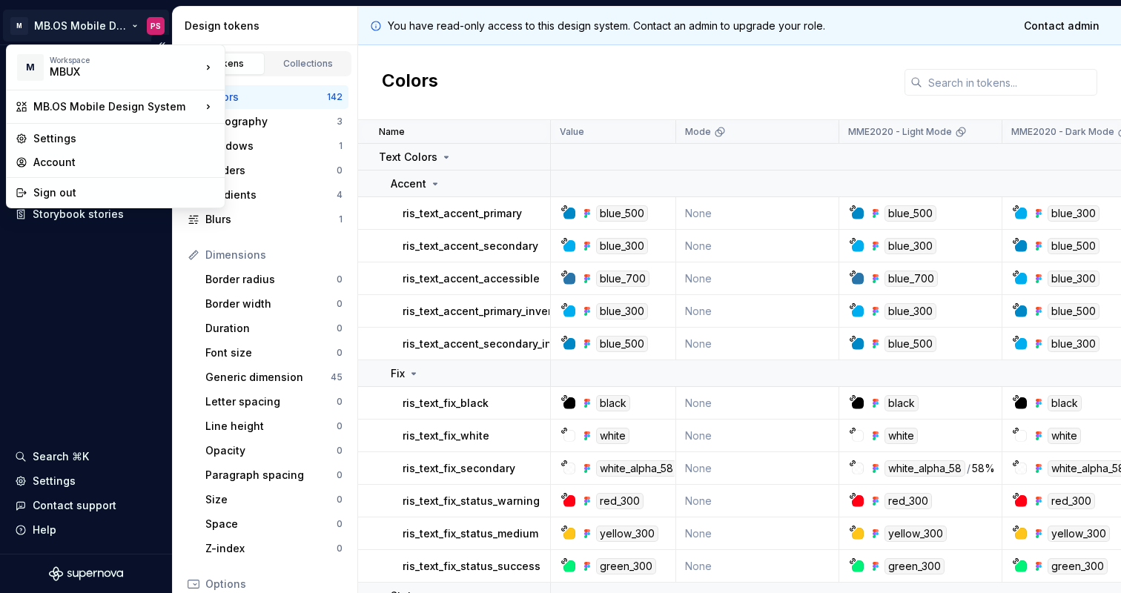  What do you see at coordinates (125, 139) in the screenshot?
I see `div: Settings` at bounding box center [125, 139].